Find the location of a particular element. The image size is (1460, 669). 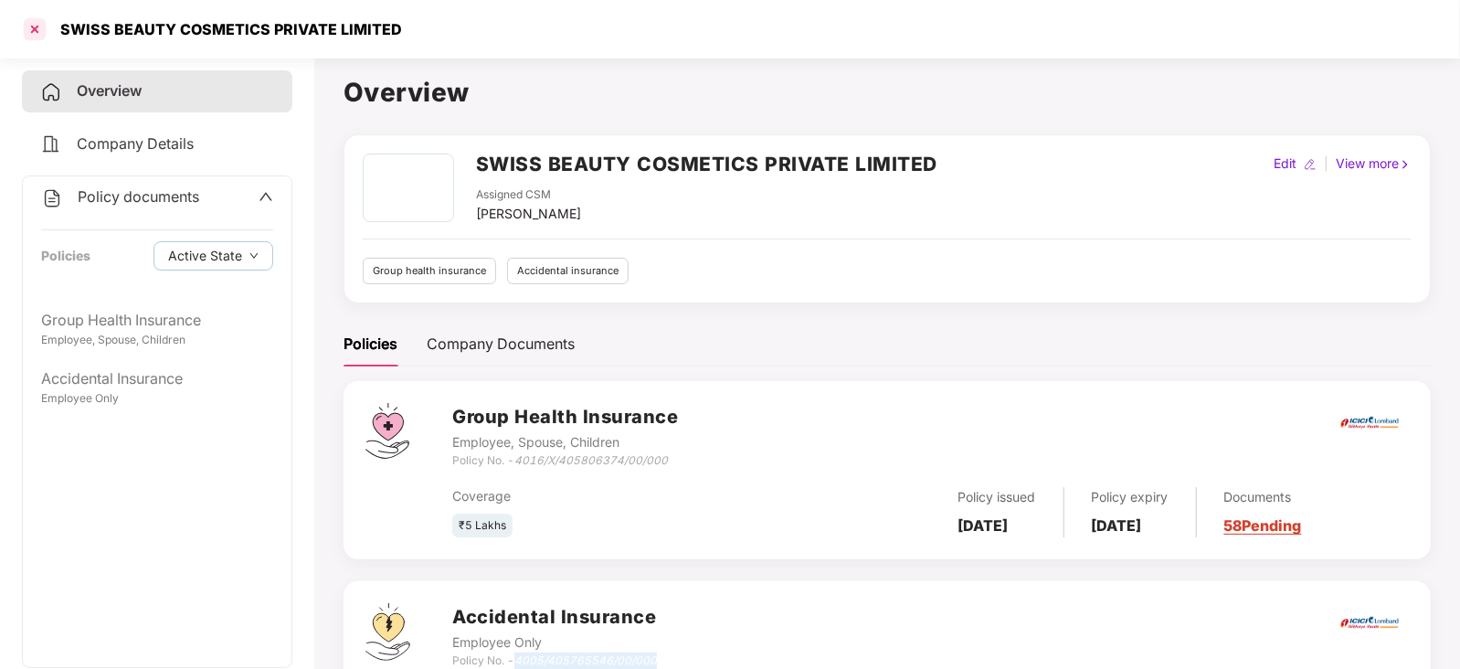

a: 58 Pending is located at coordinates (1263, 525).